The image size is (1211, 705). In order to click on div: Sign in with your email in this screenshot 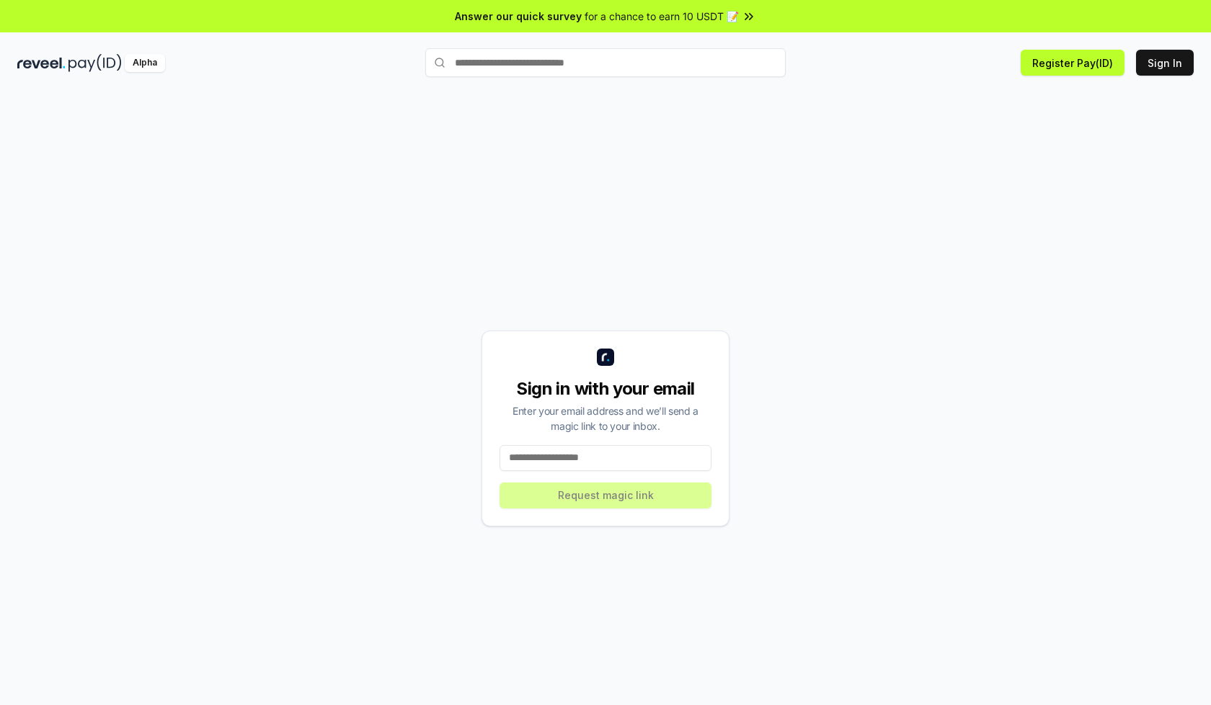, I will do `click(605, 389)`.